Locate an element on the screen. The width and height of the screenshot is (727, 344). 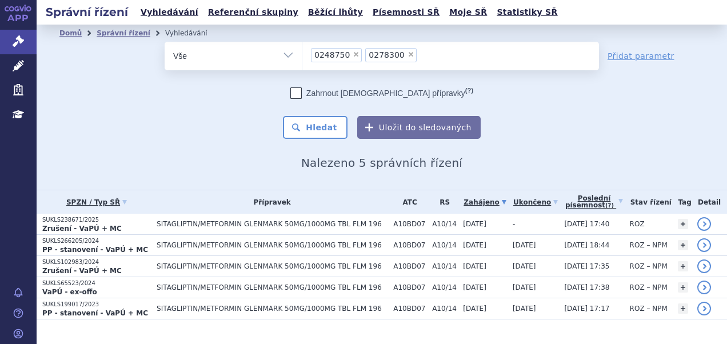
a: SPZN / Typ SŘ is located at coordinates (97, 202).